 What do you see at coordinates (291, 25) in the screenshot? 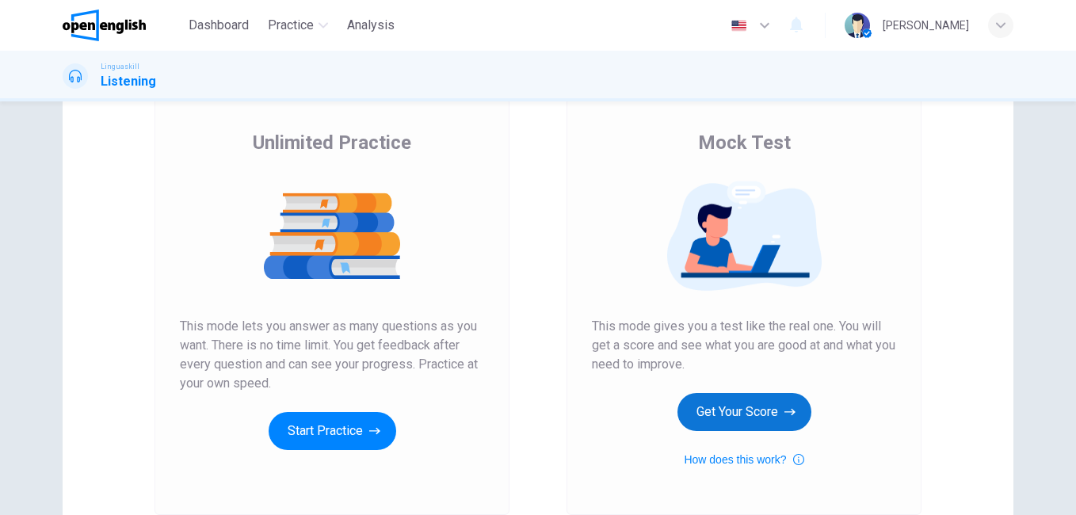
I see `span: Practice` at bounding box center [291, 25].